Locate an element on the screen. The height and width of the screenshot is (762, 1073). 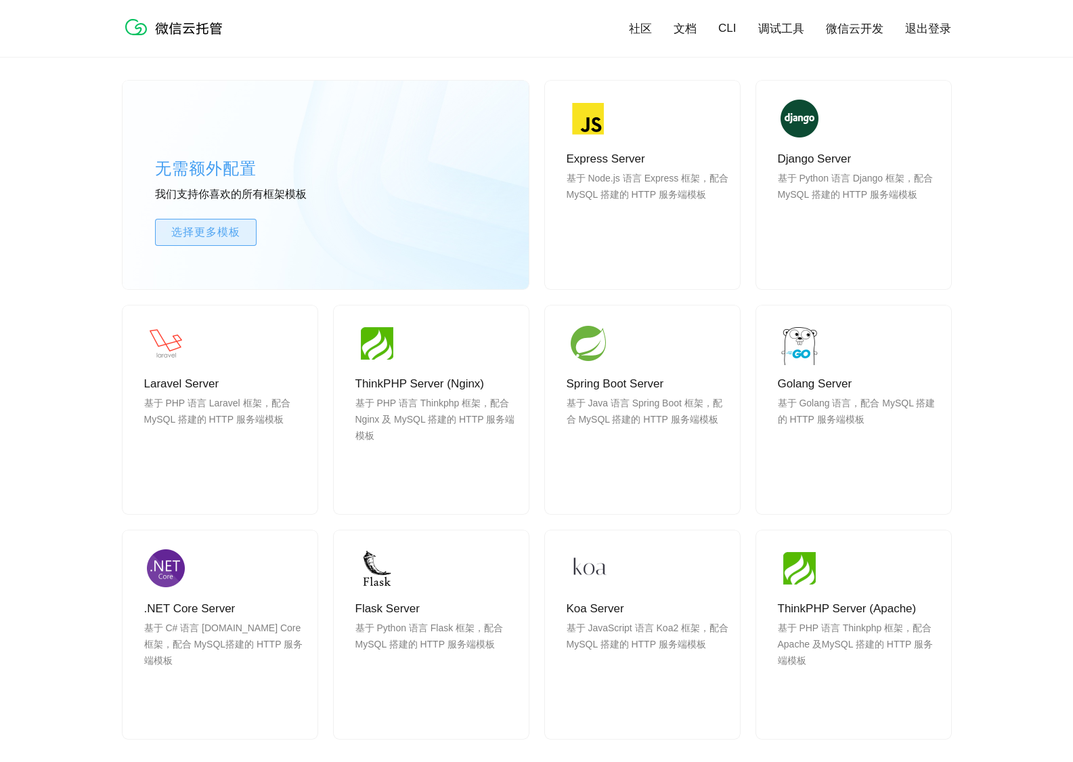
a: 微信云开发 is located at coordinates (855, 28).